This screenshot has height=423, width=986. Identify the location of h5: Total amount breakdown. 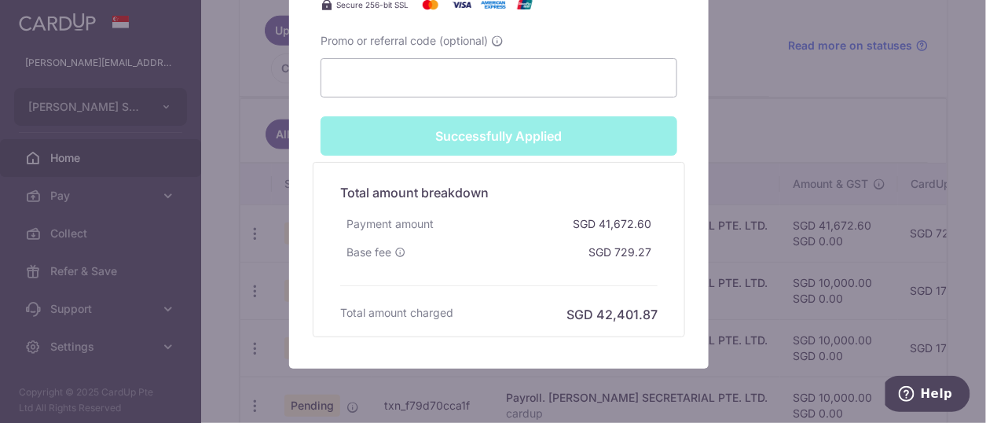
(499, 192).